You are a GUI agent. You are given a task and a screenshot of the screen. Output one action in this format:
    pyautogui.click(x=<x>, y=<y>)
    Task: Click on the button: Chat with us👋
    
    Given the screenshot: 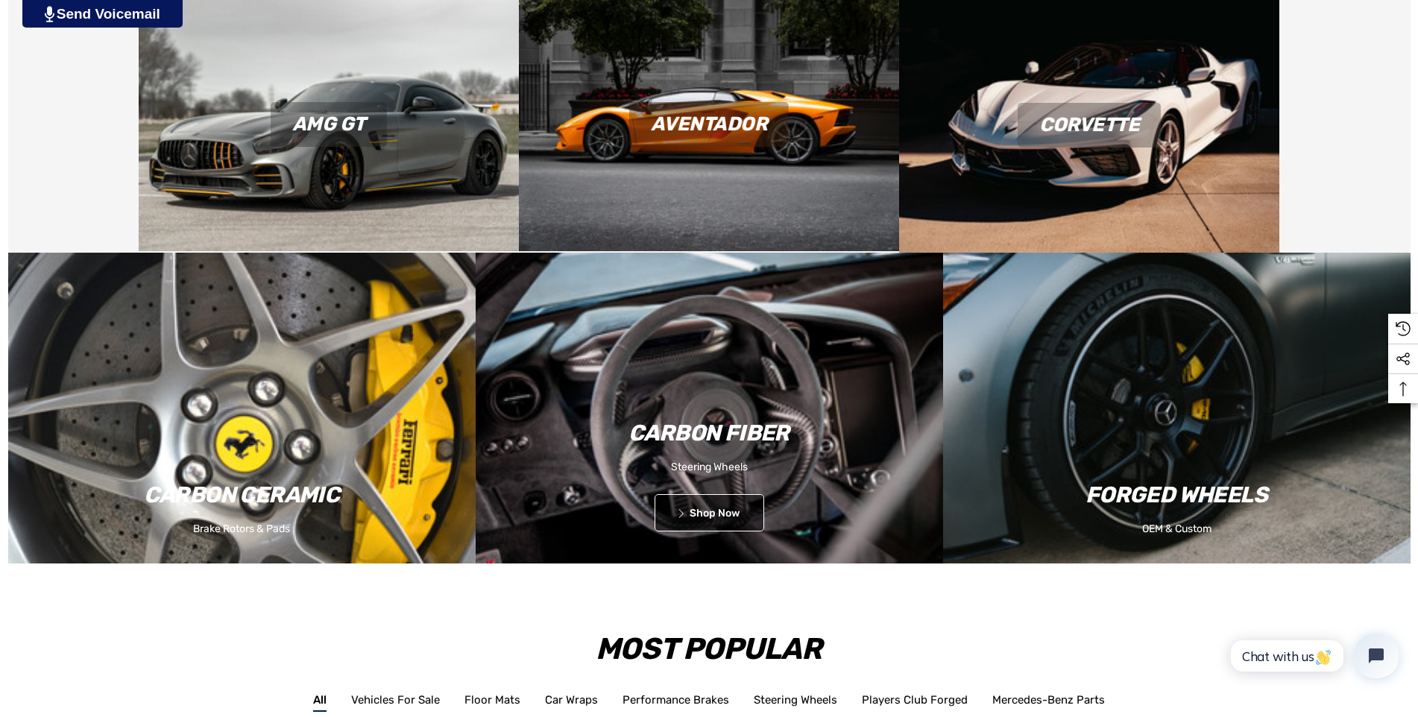 What is the action you would take?
    pyautogui.click(x=72, y=35)
    